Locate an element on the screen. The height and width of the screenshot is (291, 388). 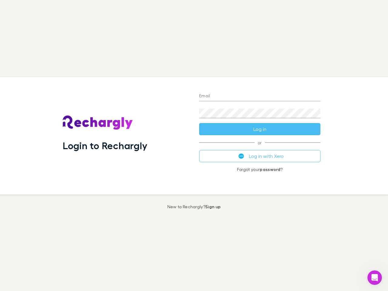
img: Rechargly's Logo is located at coordinates (98, 123).